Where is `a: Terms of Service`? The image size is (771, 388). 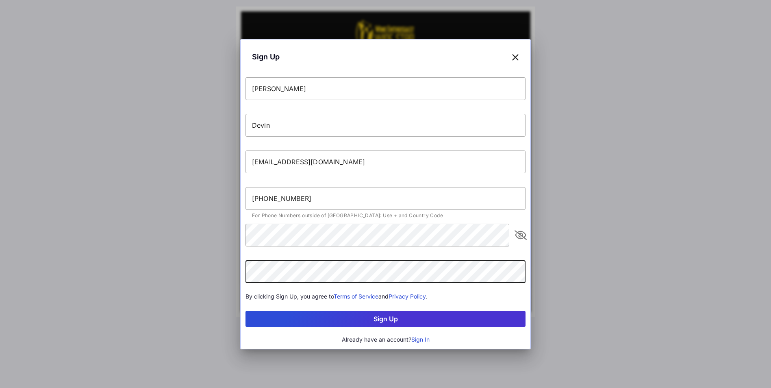 a: Terms of Service is located at coordinates (356, 296).